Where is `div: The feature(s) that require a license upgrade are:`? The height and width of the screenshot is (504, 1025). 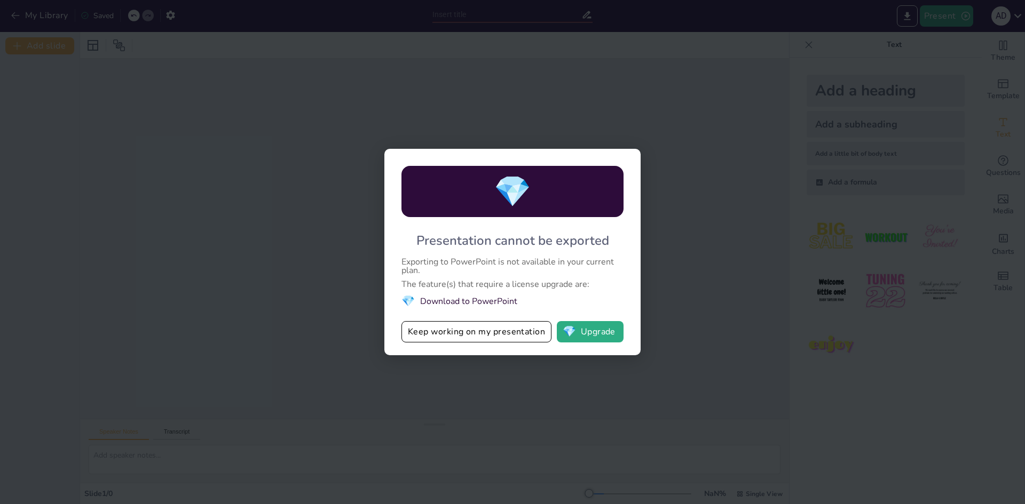 div: The feature(s) that require a license upgrade are: is located at coordinates (512, 284).